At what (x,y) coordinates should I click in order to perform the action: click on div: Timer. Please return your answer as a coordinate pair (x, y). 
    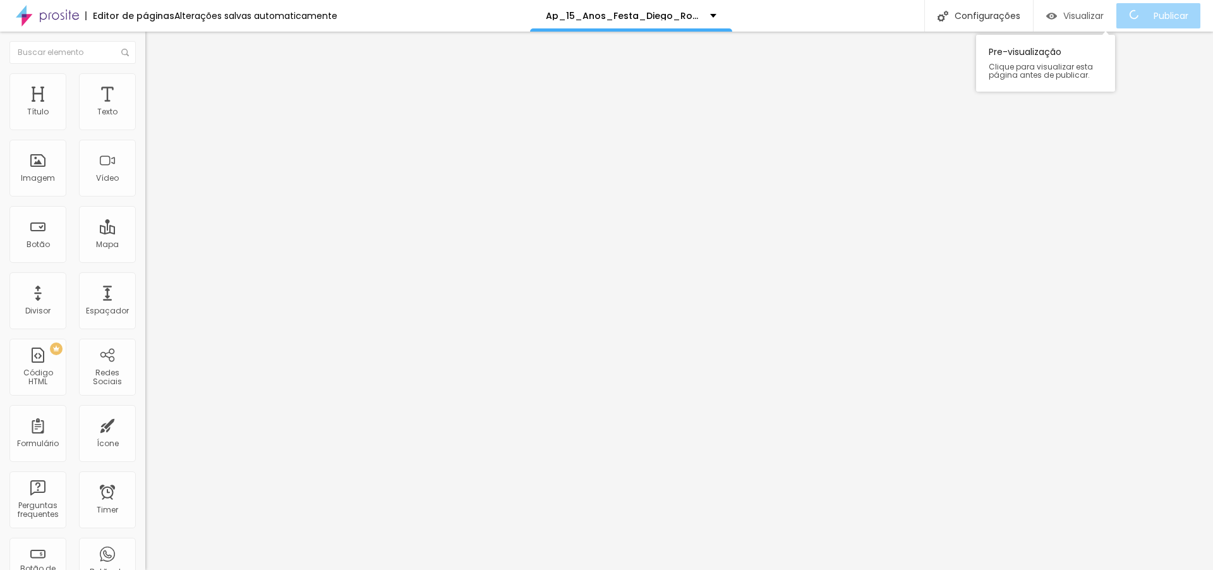
    Looking at the image, I should click on (107, 510).